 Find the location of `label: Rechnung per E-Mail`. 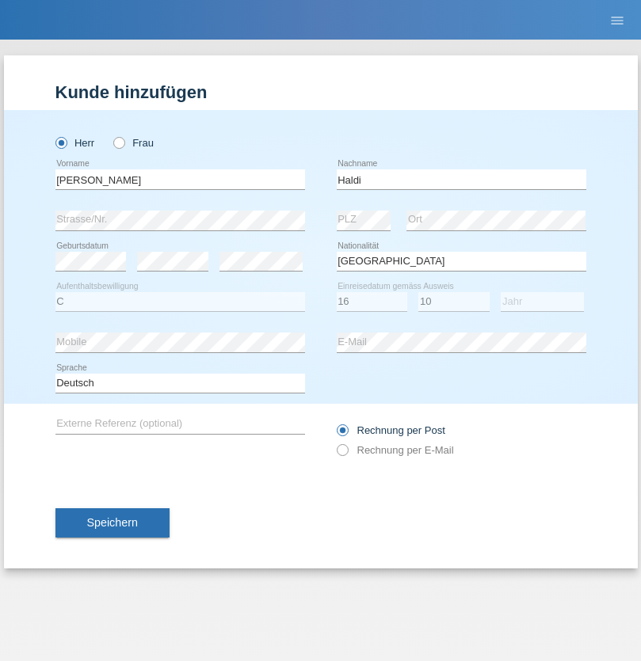

label: Rechnung per E-Mail is located at coordinates (395, 450).